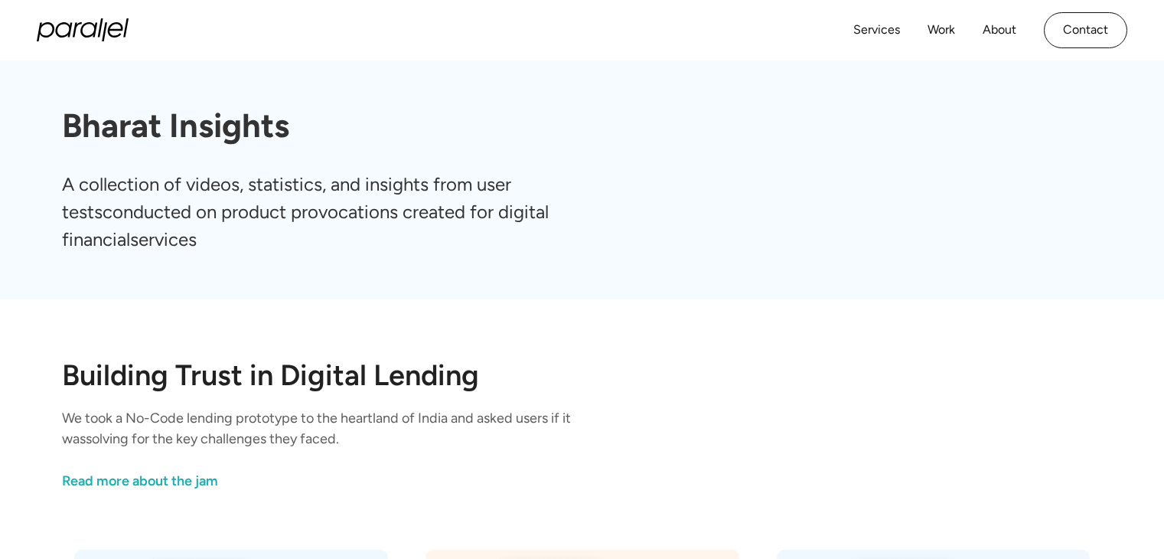 The width and height of the screenshot is (1164, 559). I want to click on a: link, so click(348, 481).